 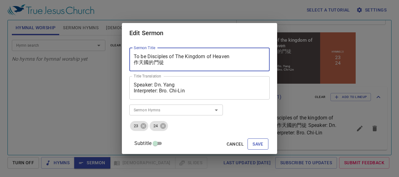 I want to click on span: 24, so click(x=156, y=126).